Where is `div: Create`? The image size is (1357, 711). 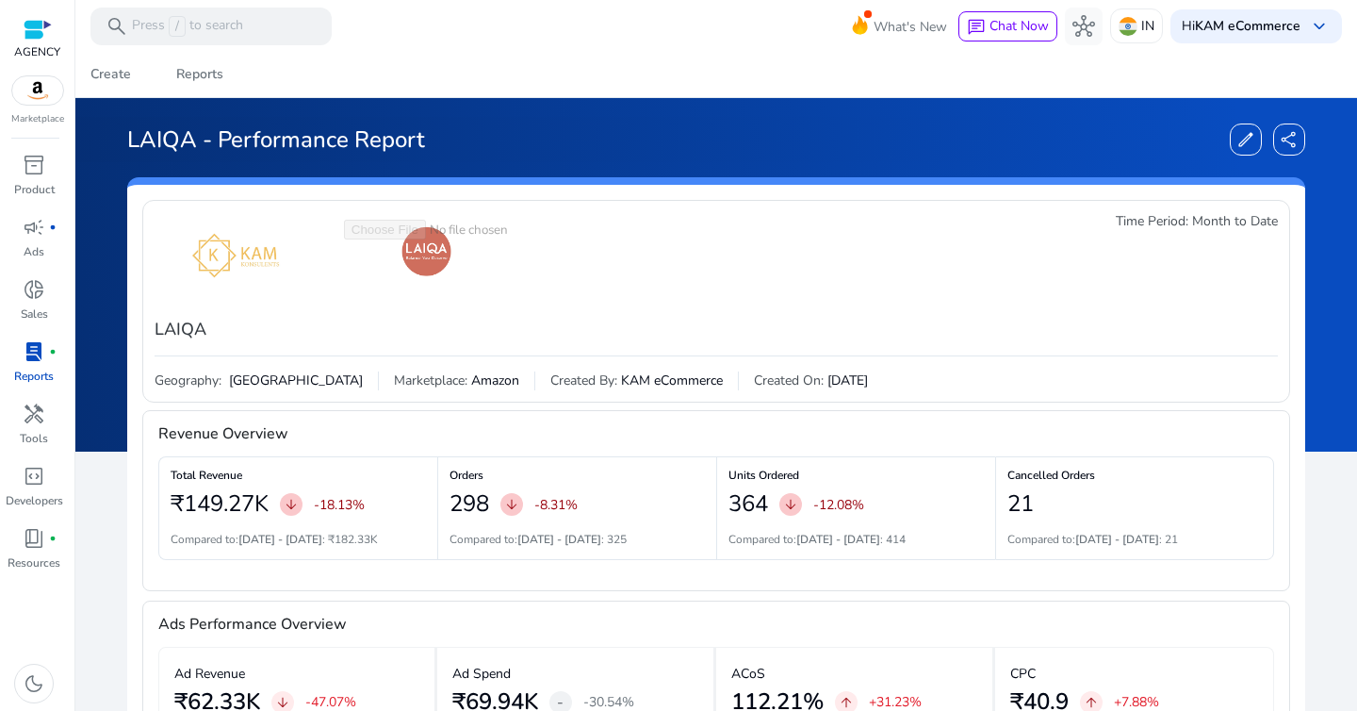
div: Create is located at coordinates (110, 74).